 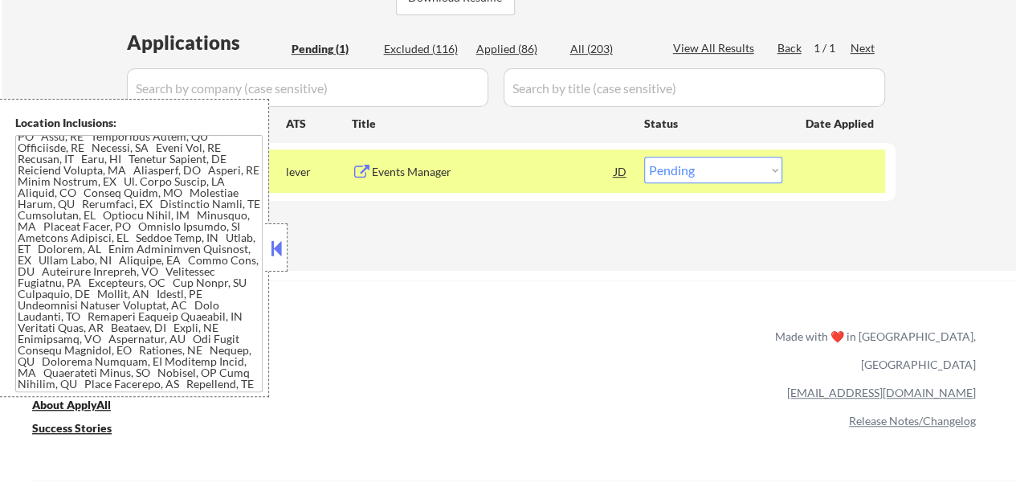 What do you see at coordinates (864, 48) in the screenshot?
I see `div: Next` at bounding box center [864, 48].